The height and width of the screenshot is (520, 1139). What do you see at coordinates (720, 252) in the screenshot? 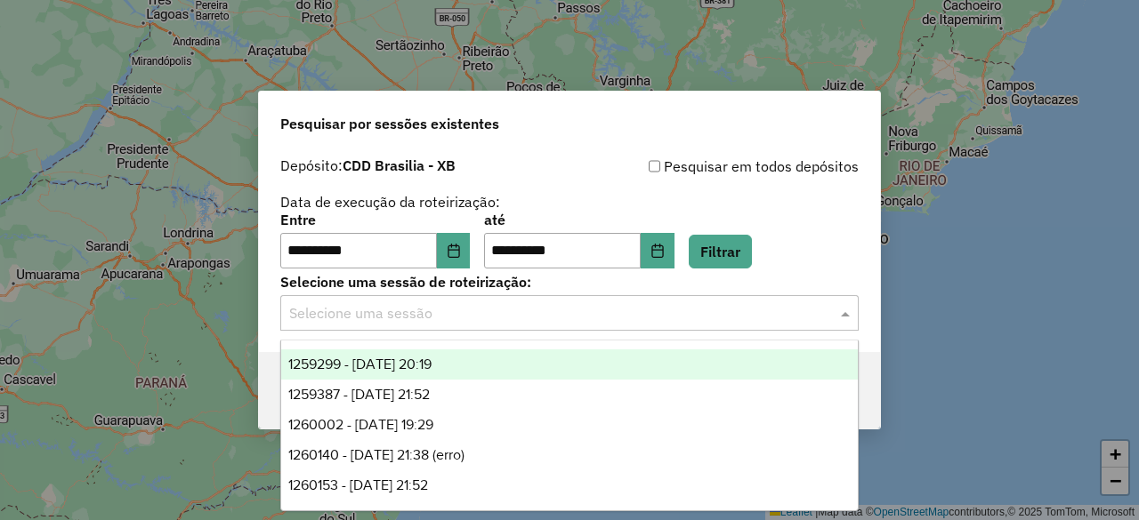
I see `button: Filtrar` at bounding box center [720, 252].